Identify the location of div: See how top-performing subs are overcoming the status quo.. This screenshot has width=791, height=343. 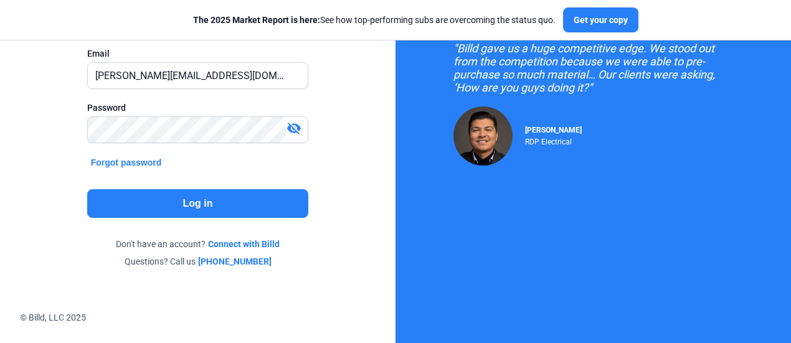
(374, 20).